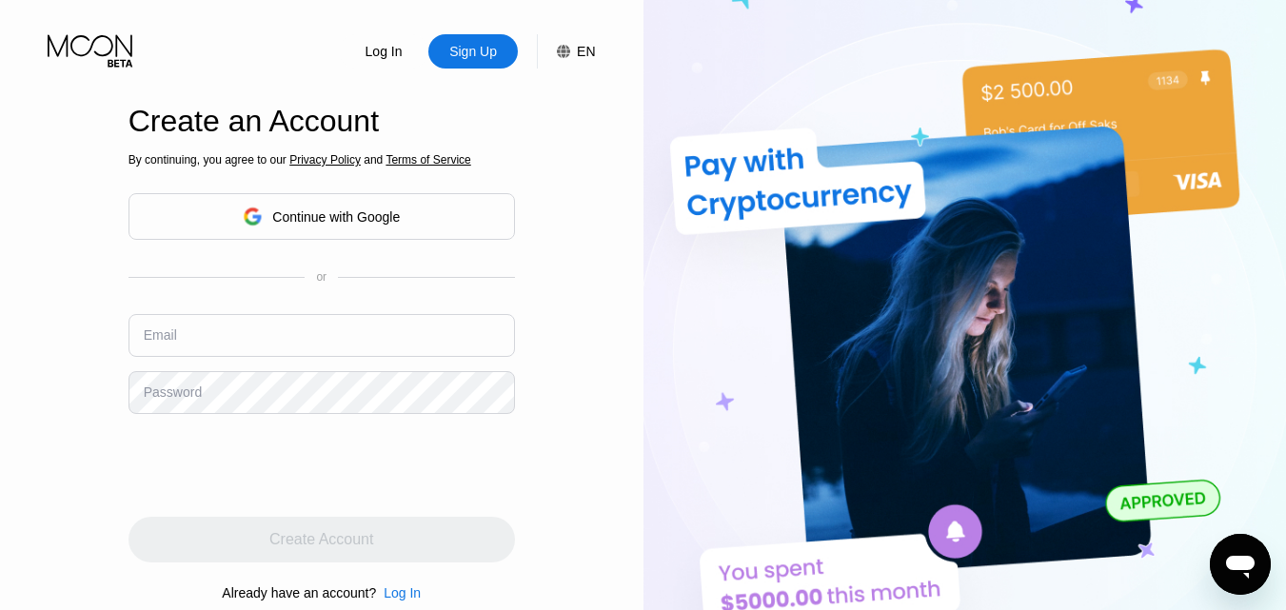 This screenshot has height=610, width=1286. Describe the element at coordinates (373, 160) in the screenshot. I see `span: and` at that location.